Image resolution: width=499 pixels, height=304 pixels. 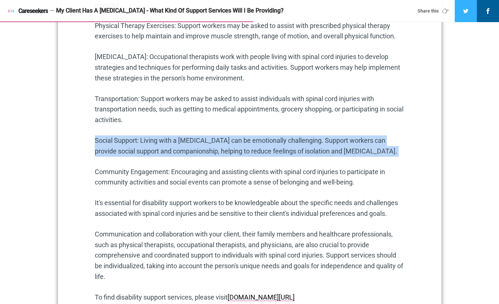 I want to click on p: It's essential for disability support workers to be knowledgeable about the specific needs and ch..., so click(x=249, y=208).